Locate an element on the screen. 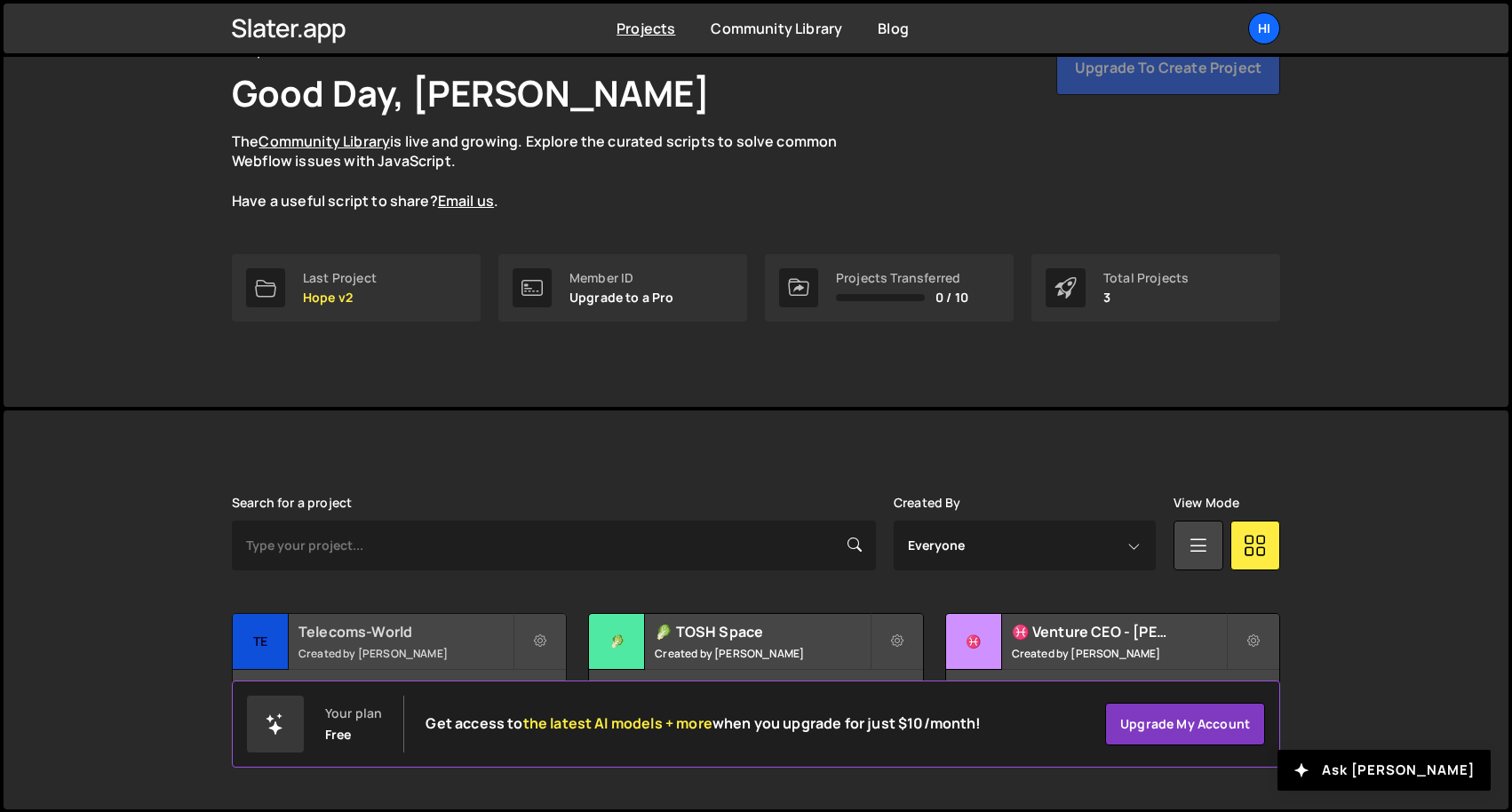 This screenshot has width=1512, height=812. label: Search for a project is located at coordinates (292, 503).